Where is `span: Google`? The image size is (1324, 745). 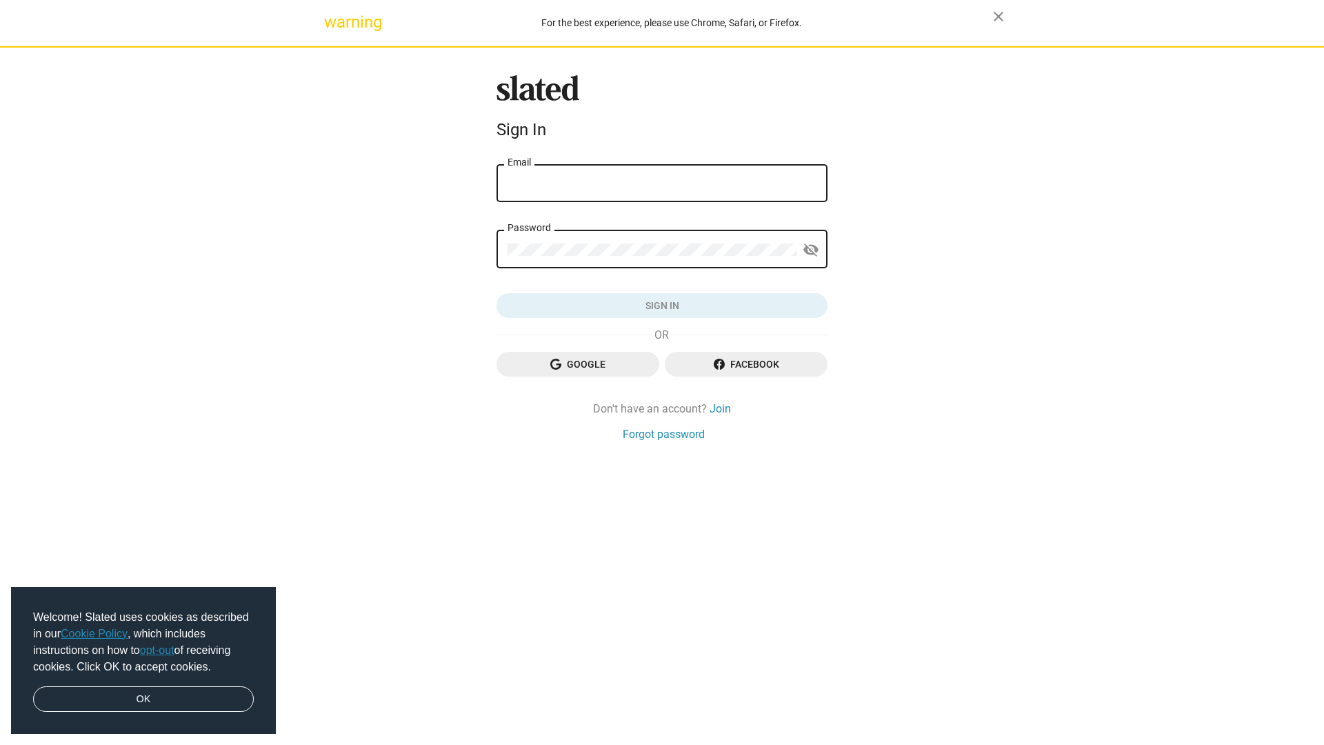 span: Google is located at coordinates (578, 364).